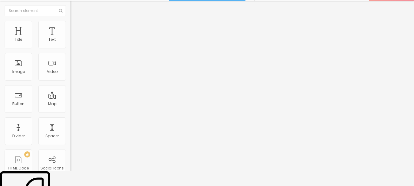 The width and height of the screenshot is (414, 186). What do you see at coordinates (35, 11) in the screenshot?
I see `input: Search element` at bounding box center [35, 11].